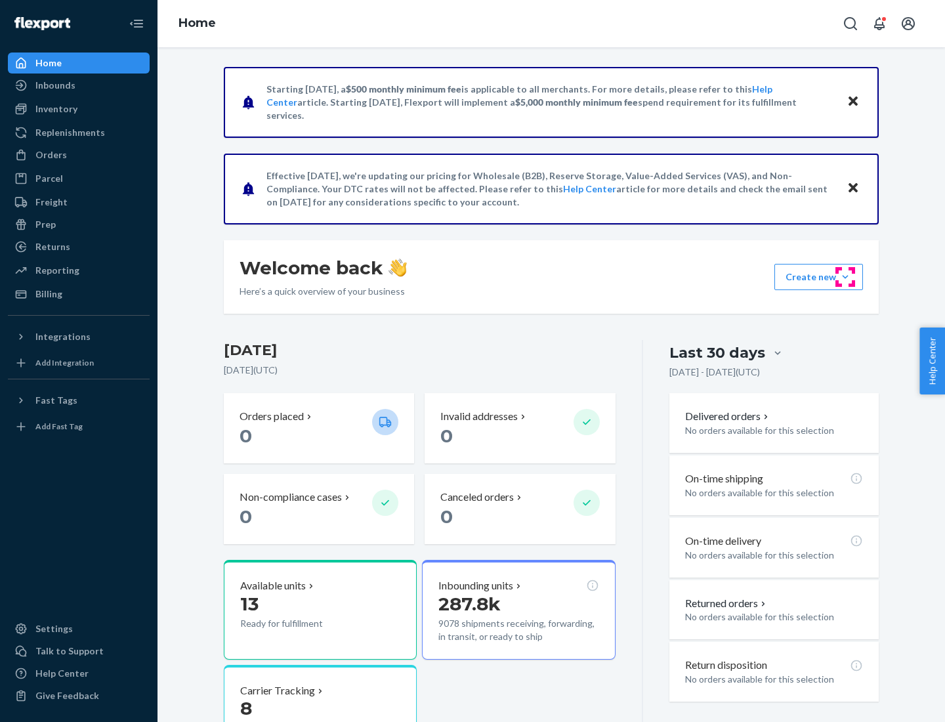 This screenshot has width=945, height=722. I want to click on p: Here’s a quick overview of your business, so click(323, 291).